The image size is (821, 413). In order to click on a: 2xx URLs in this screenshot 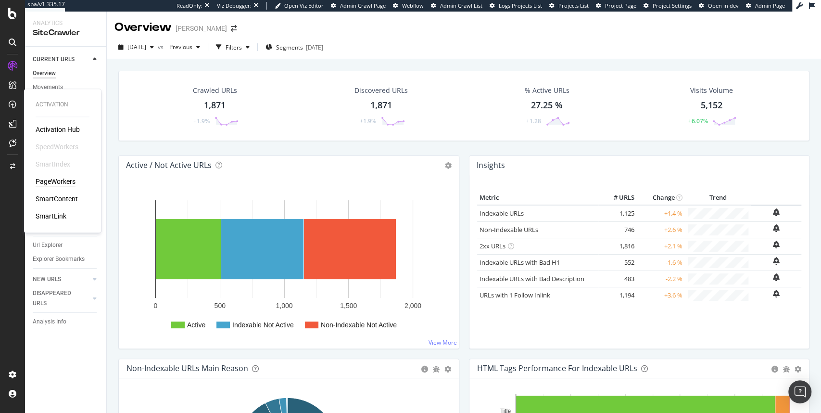, I will do `click(493, 246)`.